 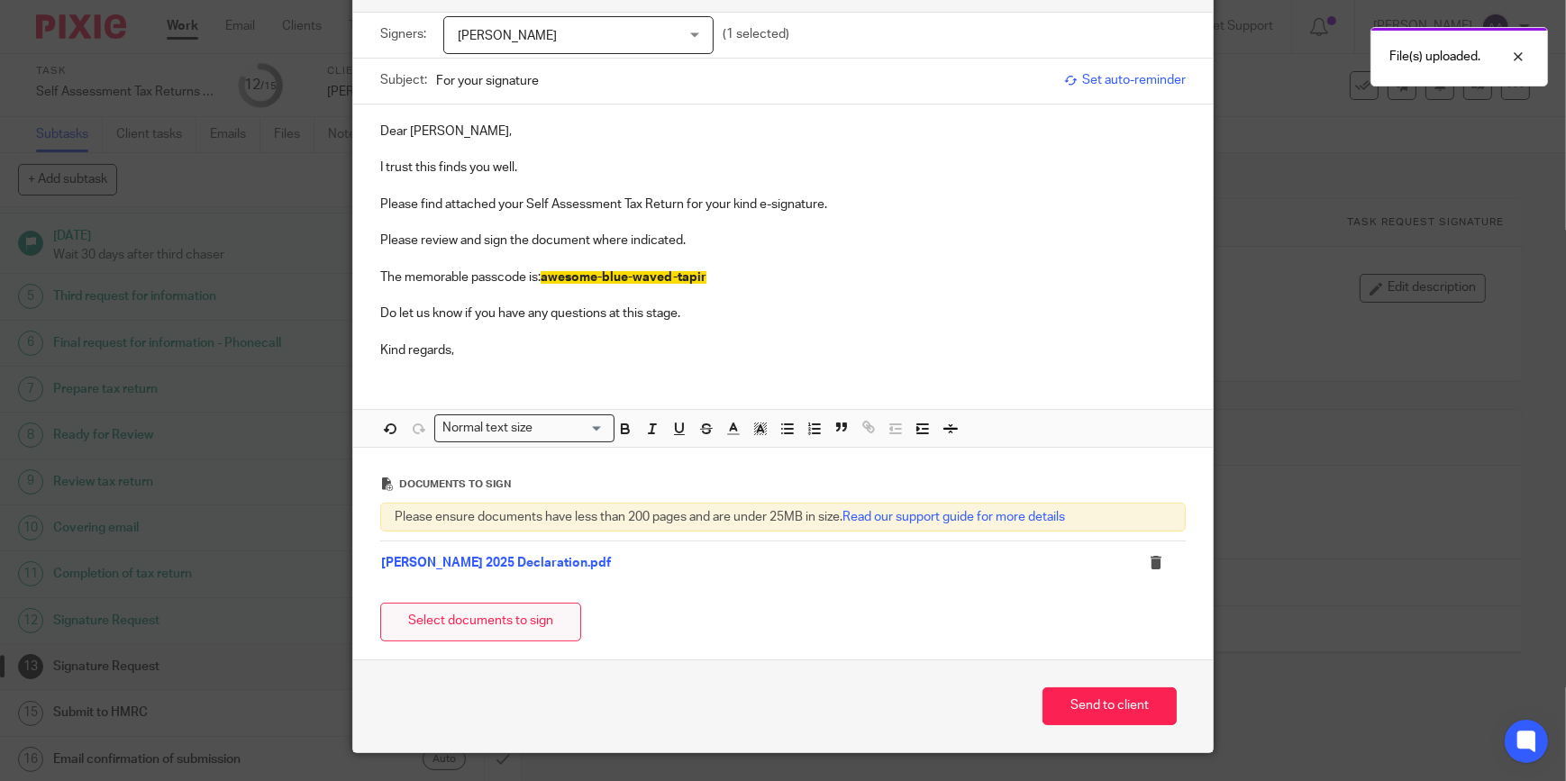 I want to click on input: Search for option, so click(x=571, y=428).